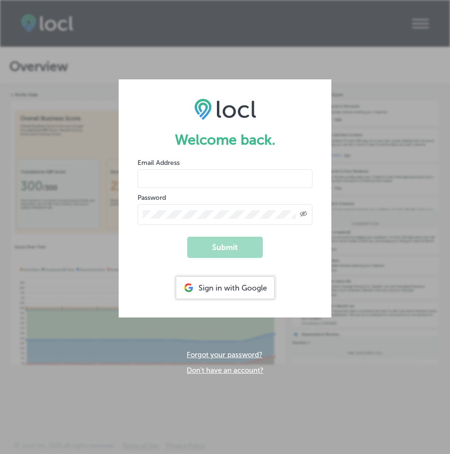 The height and width of the screenshot is (454, 450). Describe the element at coordinates (303, 215) in the screenshot. I see `span: Toggle password visibility` at that location.